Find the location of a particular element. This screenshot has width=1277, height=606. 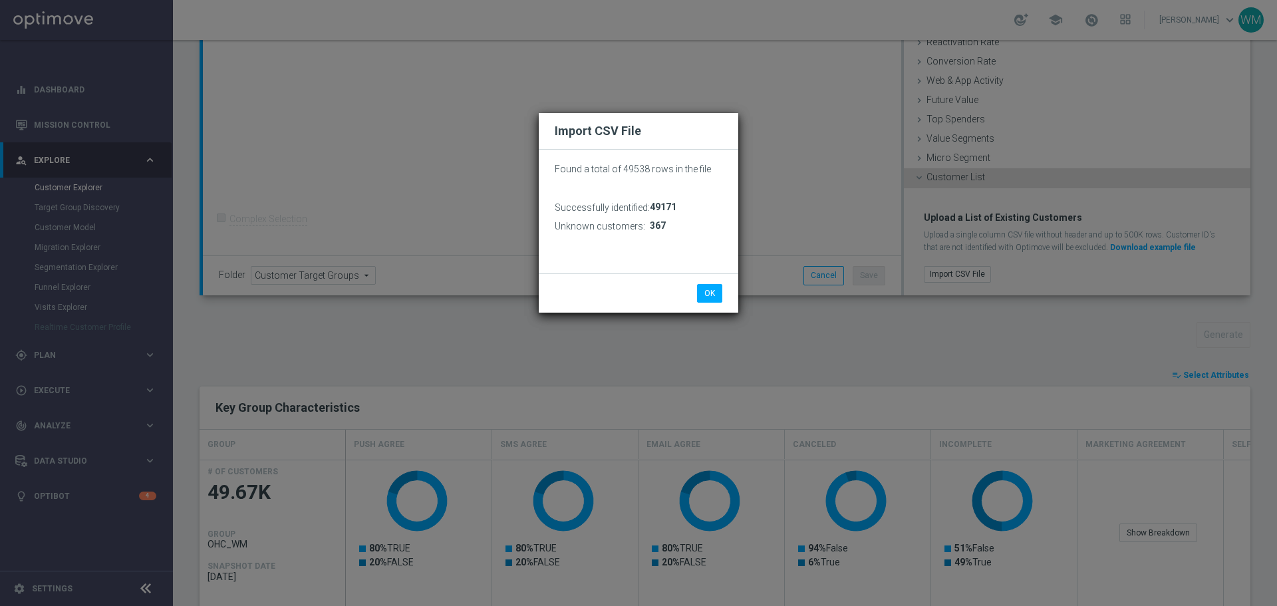

h2: Import CSV File is located at coordinates (638, 131).